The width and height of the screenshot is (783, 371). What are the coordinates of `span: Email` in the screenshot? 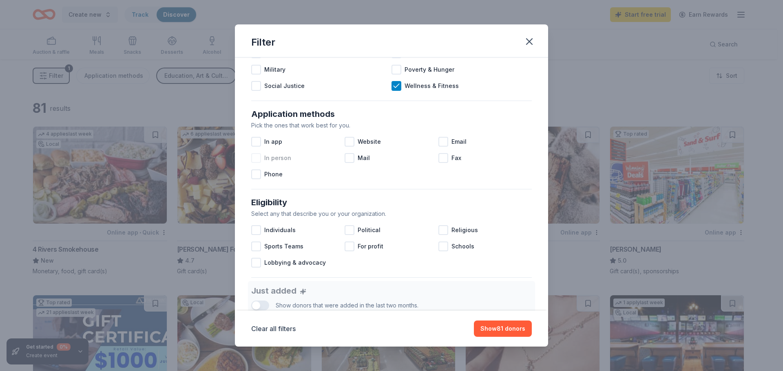 It's located at (459, 142).